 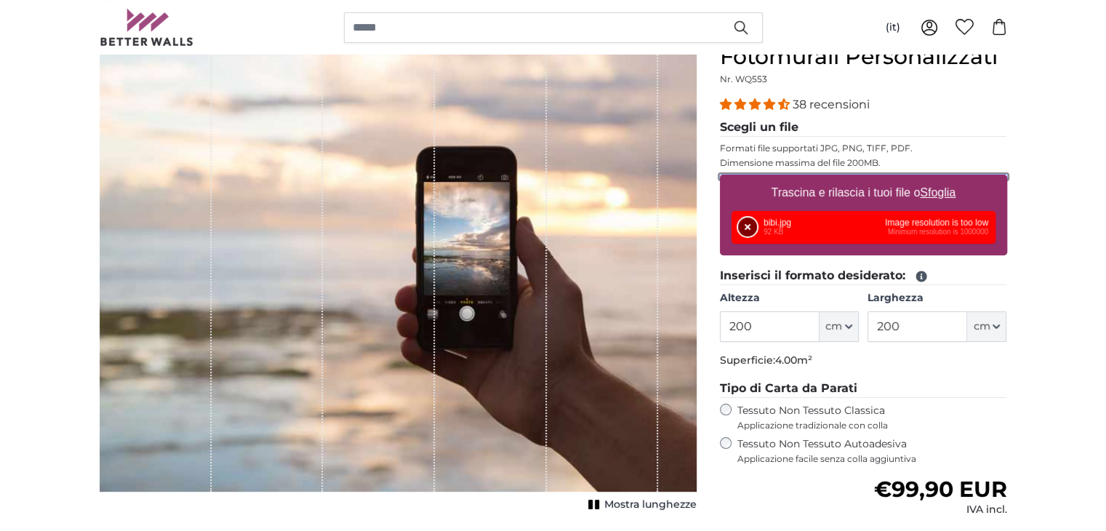 I want to click on button: Mostra lunghezze, so click(x=640, y=505).